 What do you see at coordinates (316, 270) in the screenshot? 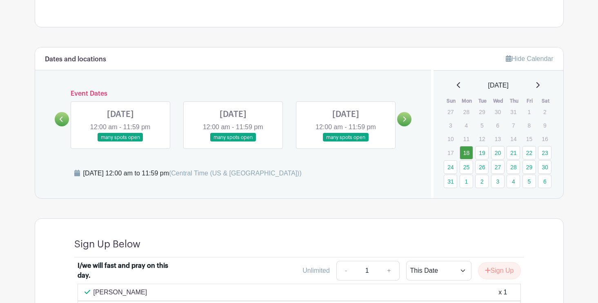
I see `div: Unlimited` at bounding box center [316, 270].